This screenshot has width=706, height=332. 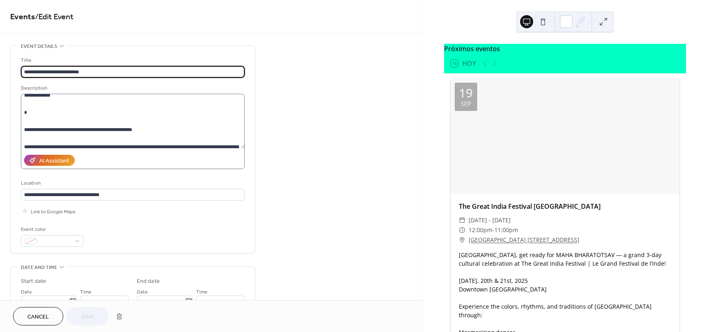 What do you see at coordinates (54, 161) in the screenshot?
I see `div: AI Assistant` at bounding box center [54, 161].